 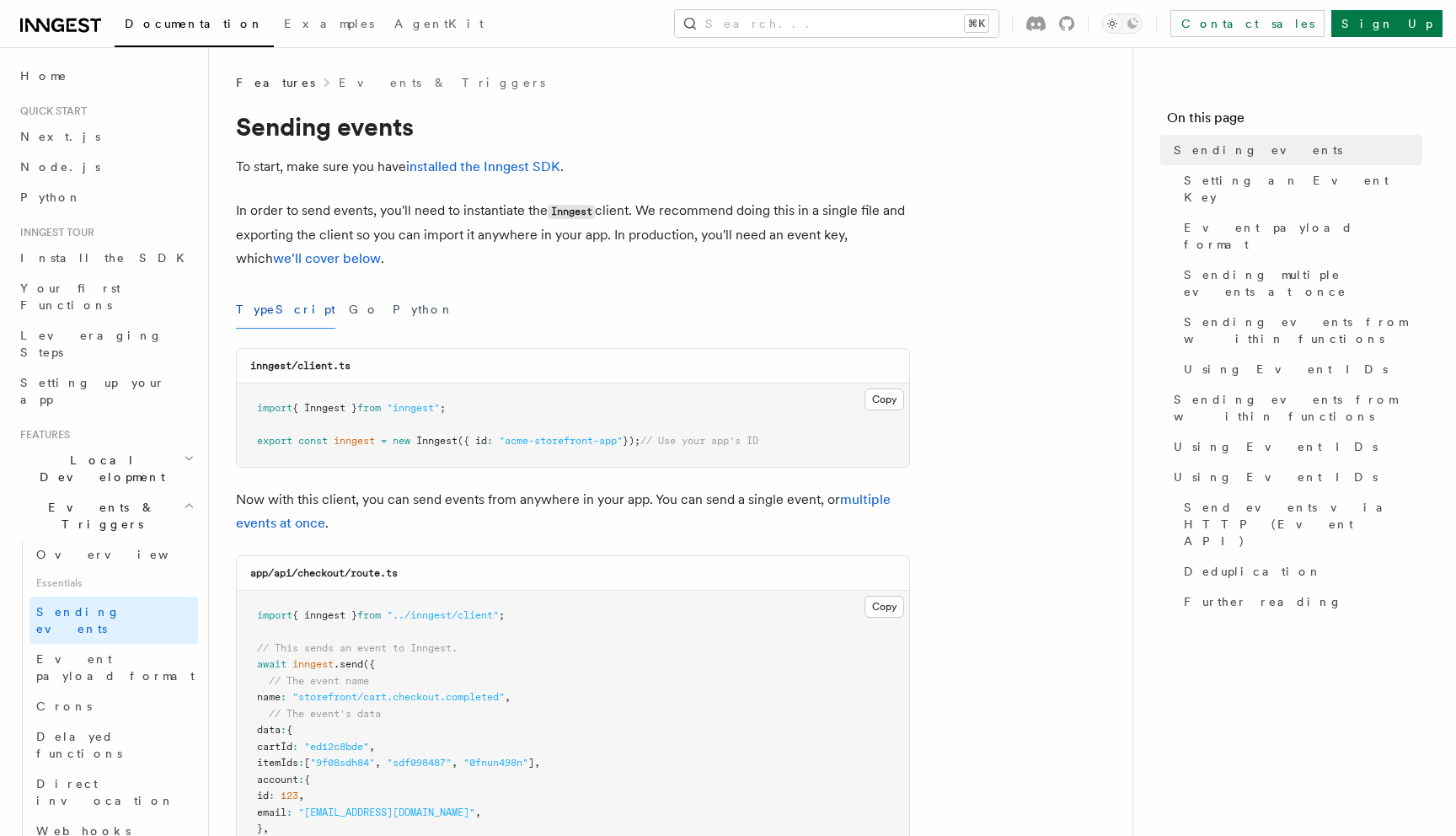 I want to click on span: id, so click(x=263, y=796).